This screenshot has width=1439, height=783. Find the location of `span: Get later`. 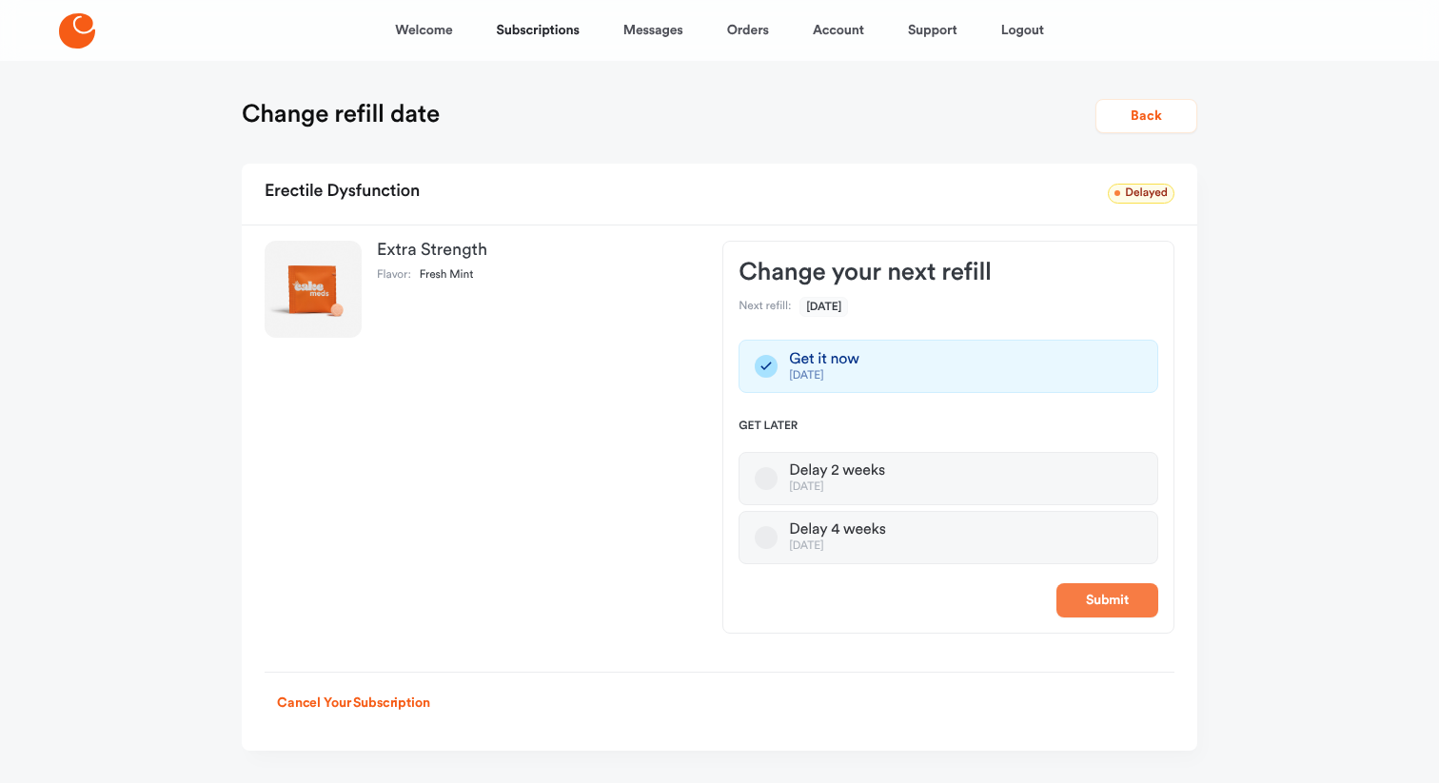

span: Get later is located at coordinates (948, 427).